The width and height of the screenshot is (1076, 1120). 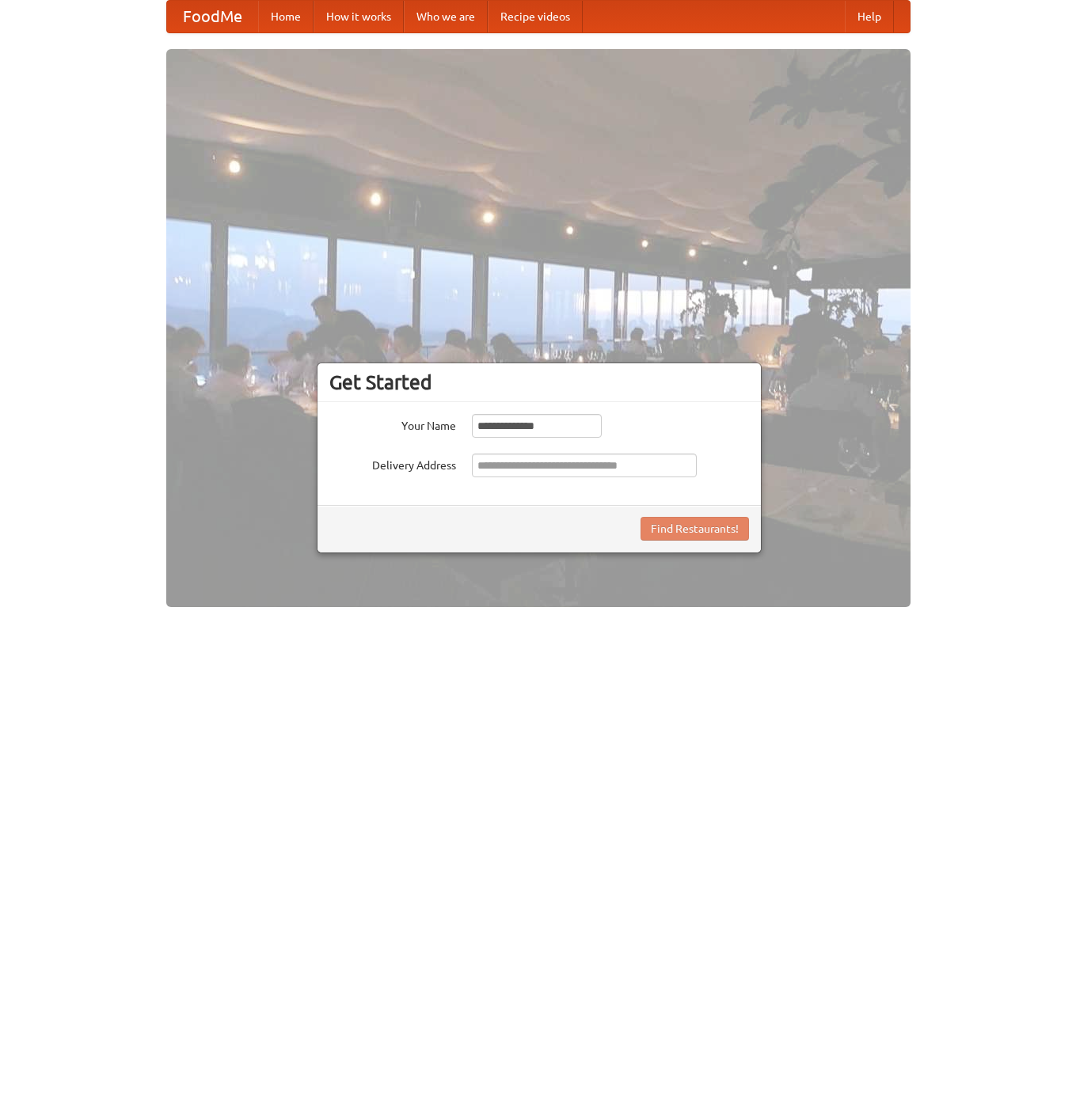 What do you see at coordinates (446, 16) in the screenshot?
I see `a: Who we are` at bounding box center [446, 16].